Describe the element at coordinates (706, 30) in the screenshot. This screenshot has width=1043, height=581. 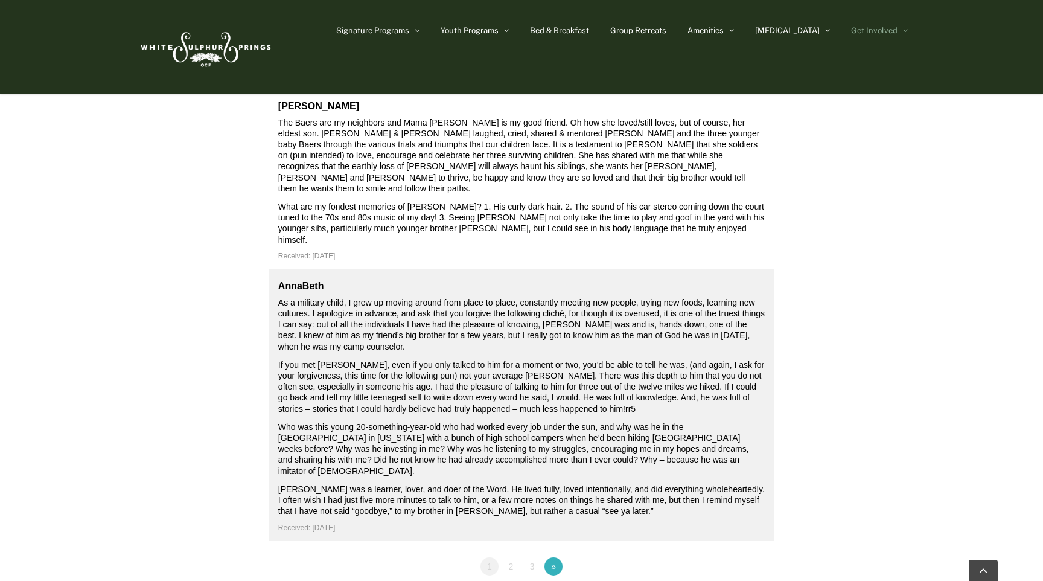
I see `span: Amenities` at that location.